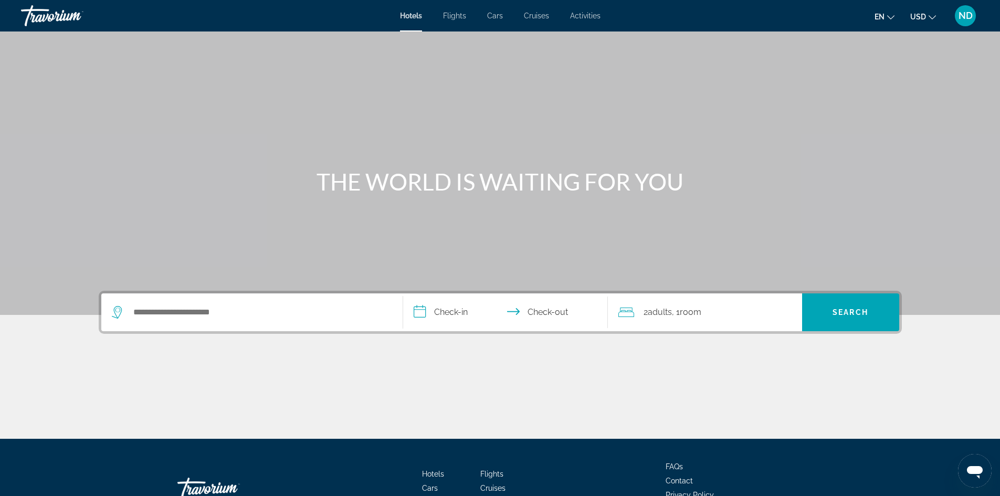  Describe the element at coordinates (850, 312) in the screenshot. I see `button: Search` at that location.